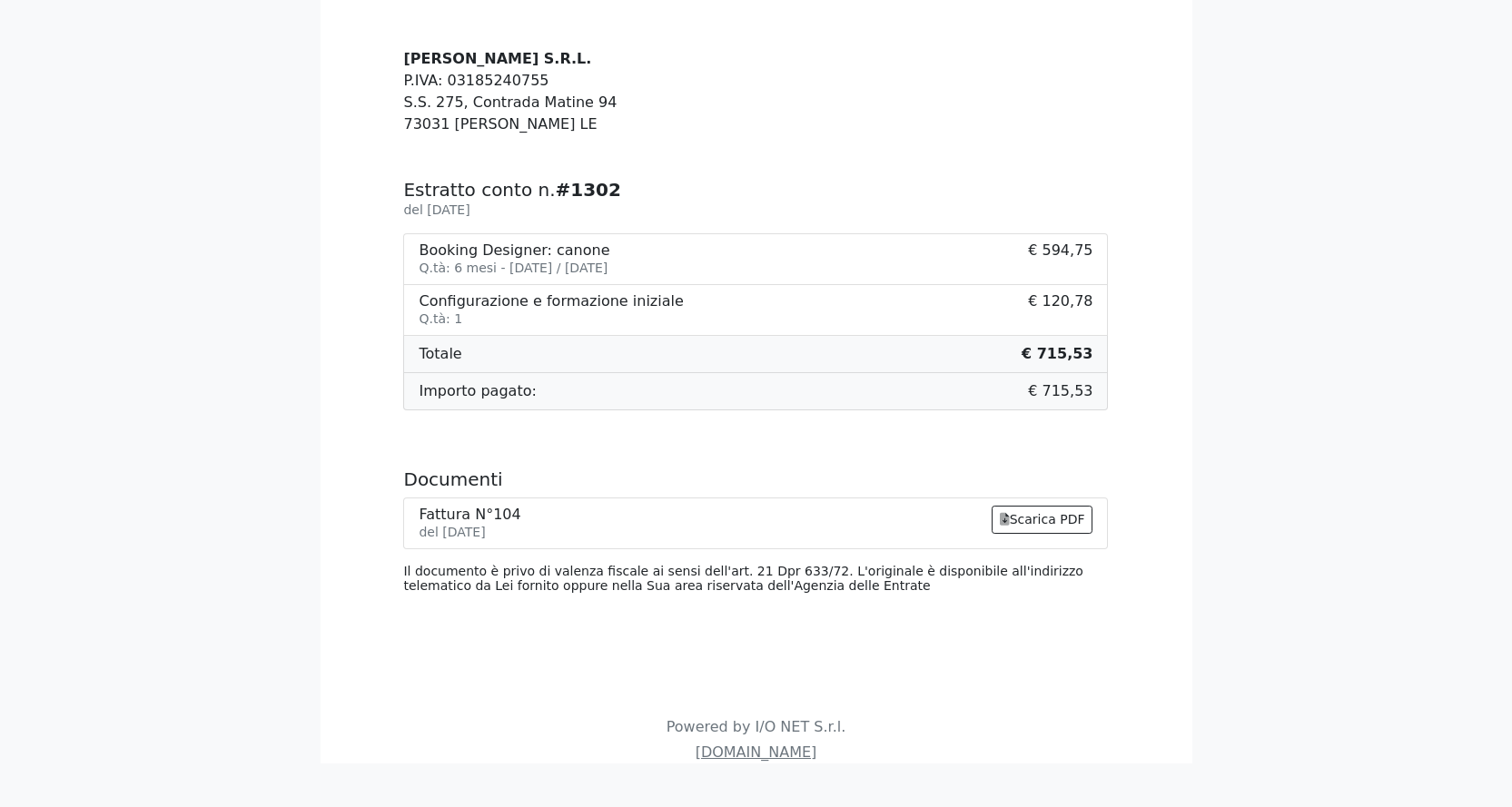 This screenshot has height=807, width=1512. I want to click on b: #1302, so click(588, 189).